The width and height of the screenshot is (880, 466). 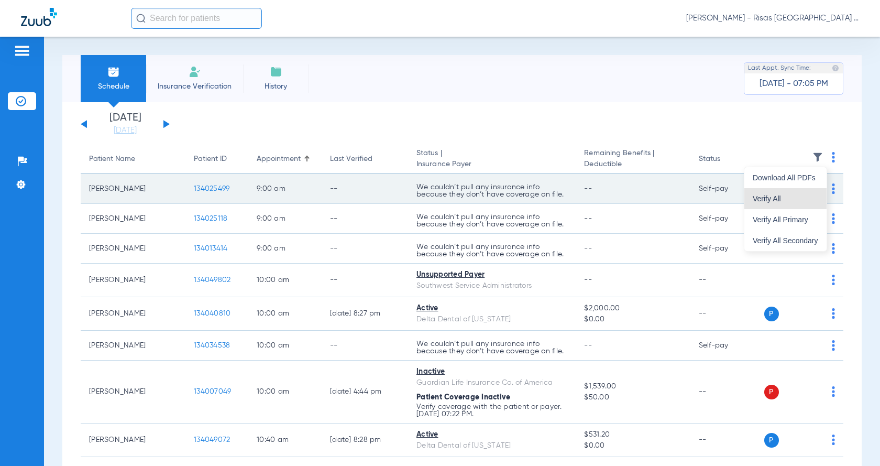 What do you see at coordinates (785, 178) in the screenshot?
I see `span: Download All PDFs` at bounding box center [785, 178].